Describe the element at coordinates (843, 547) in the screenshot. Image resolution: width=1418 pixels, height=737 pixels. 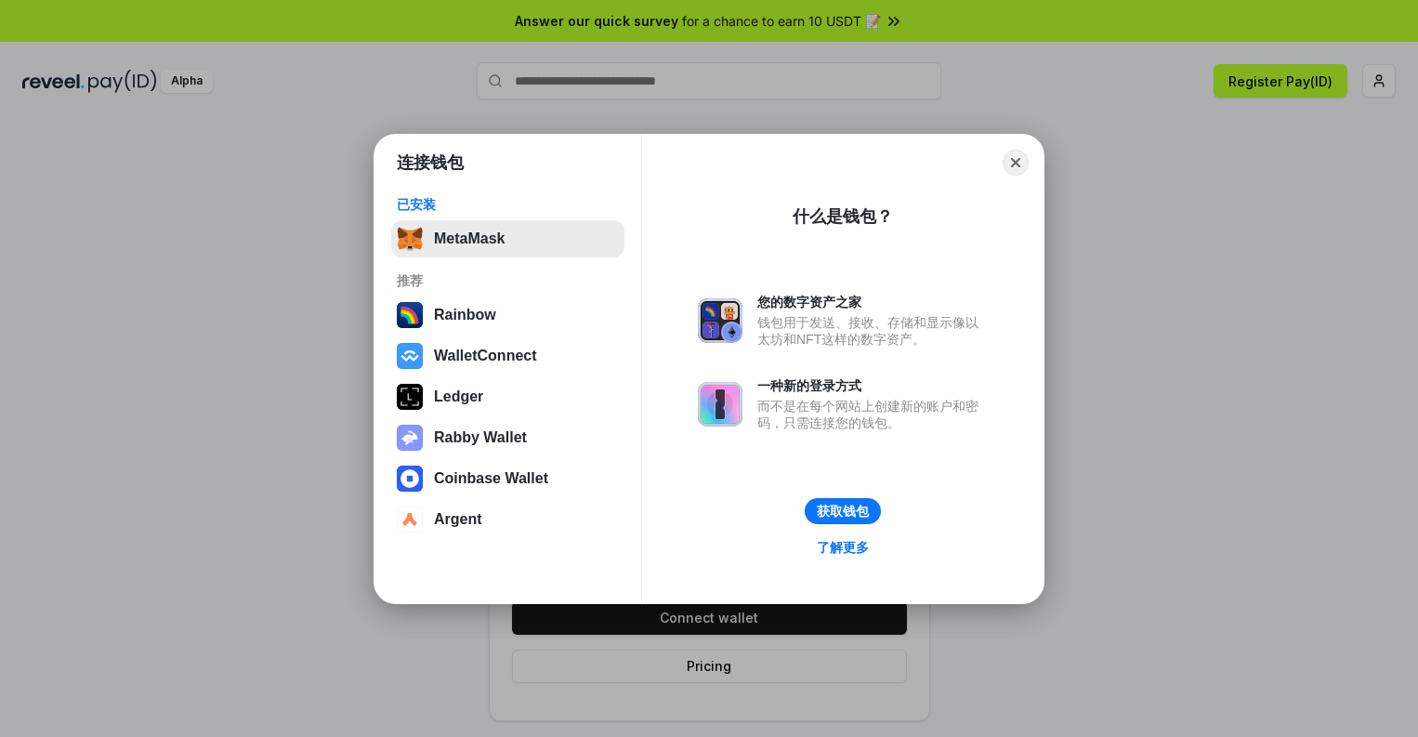
I see `div: 了解更多` at that location.